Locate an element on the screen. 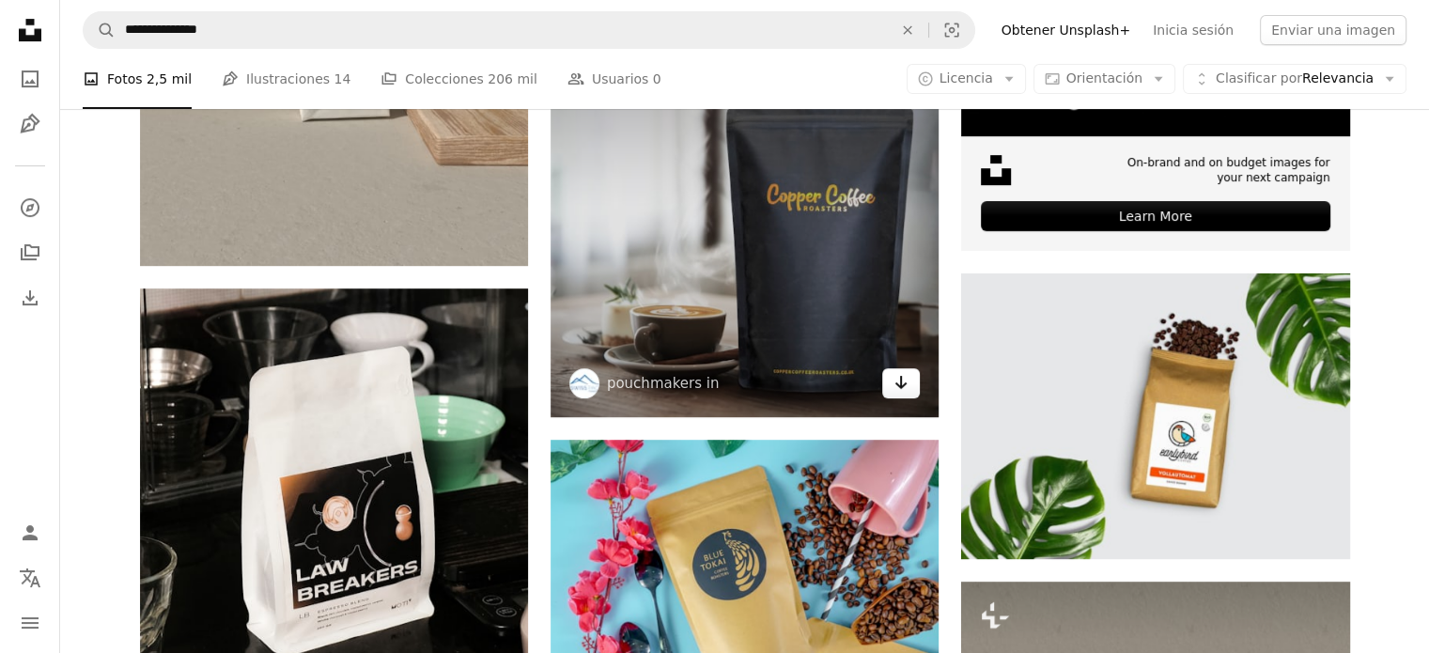 The height and width of the screenshot is (653, 1429). a: Inicia sesión is located at coordinates (1193, 30).